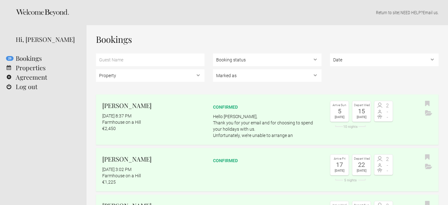 This screenshot has width=448, height=205. Describe the element at coordinates (340, 111) in the screenshot. I see `div: 5` at that location.